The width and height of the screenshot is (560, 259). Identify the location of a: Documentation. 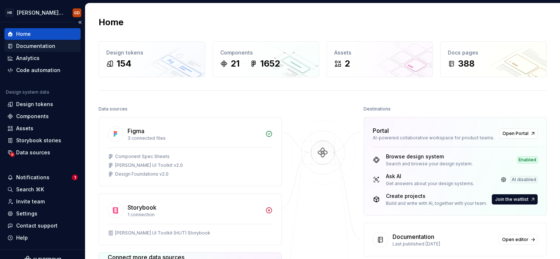
(42, 46).